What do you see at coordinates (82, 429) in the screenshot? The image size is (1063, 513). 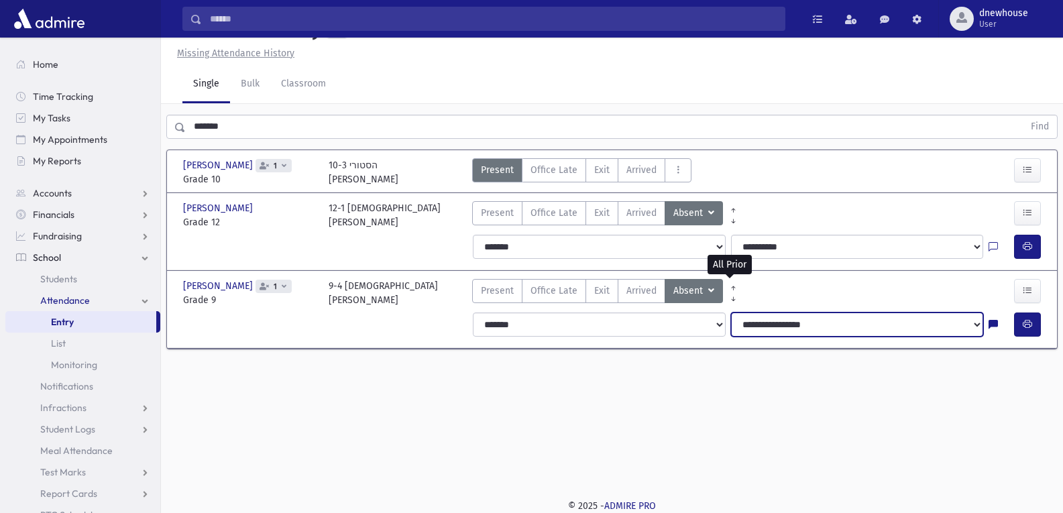 I see `a: Student Logs` at bounding box center [82, 429].